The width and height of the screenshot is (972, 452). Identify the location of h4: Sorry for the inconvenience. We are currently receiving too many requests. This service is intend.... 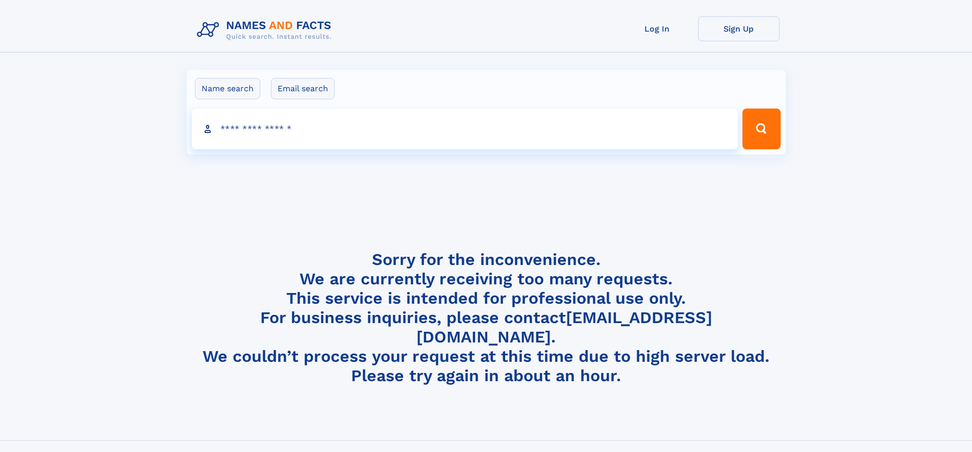
(486, 318).